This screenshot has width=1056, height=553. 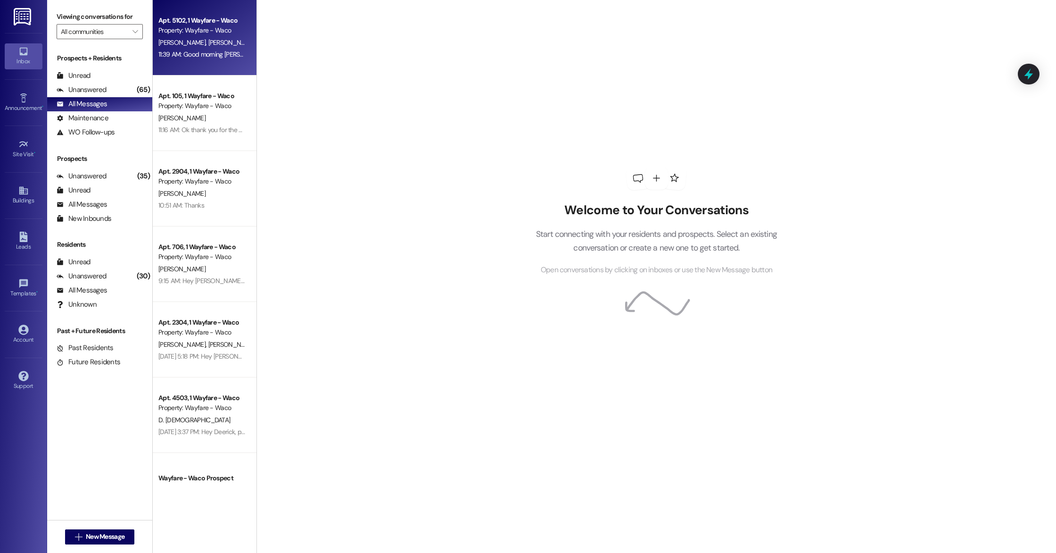 What do you see at coordinates (85, 348) in the screenshot?
I see `div: Past Residents` at bounding box center [85, 348].